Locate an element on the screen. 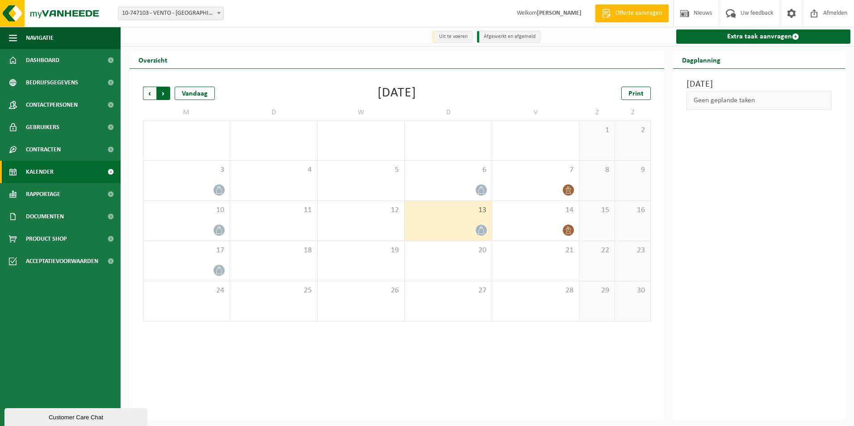  span: Product Shop is located at coordinates (46, 239).